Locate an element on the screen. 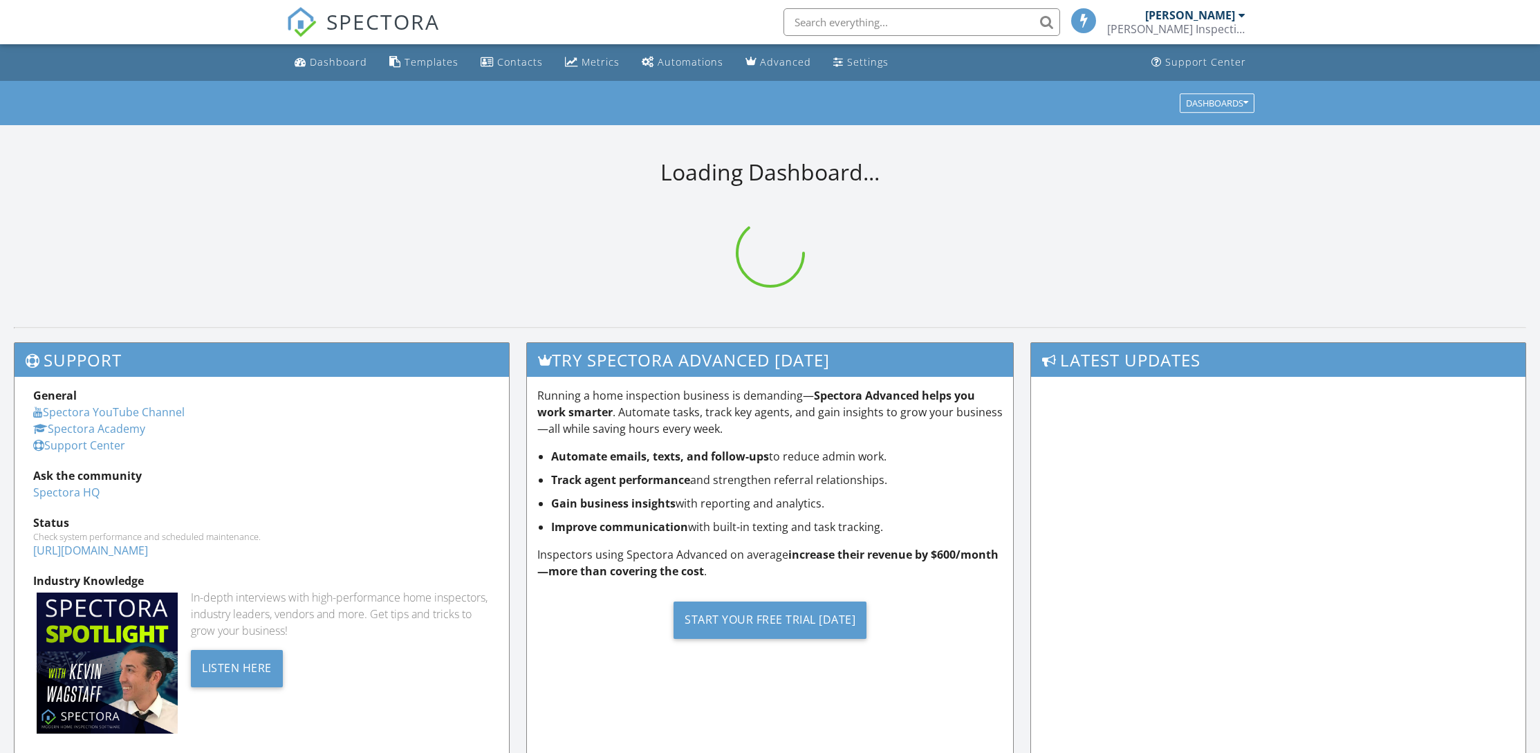  a: Listen Here is located at coordinates (236, 667).